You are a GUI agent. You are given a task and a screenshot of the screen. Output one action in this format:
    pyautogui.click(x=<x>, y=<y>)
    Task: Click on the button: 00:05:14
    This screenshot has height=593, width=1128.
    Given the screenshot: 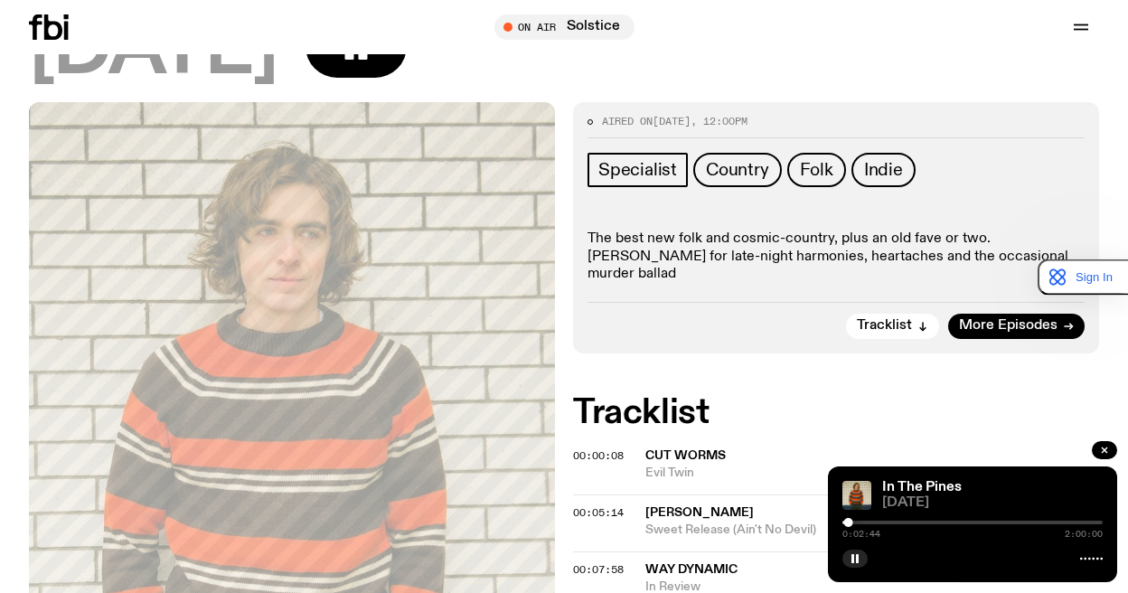 What is the action you would take?
    pyautogui.click(x=598, y=512)
    